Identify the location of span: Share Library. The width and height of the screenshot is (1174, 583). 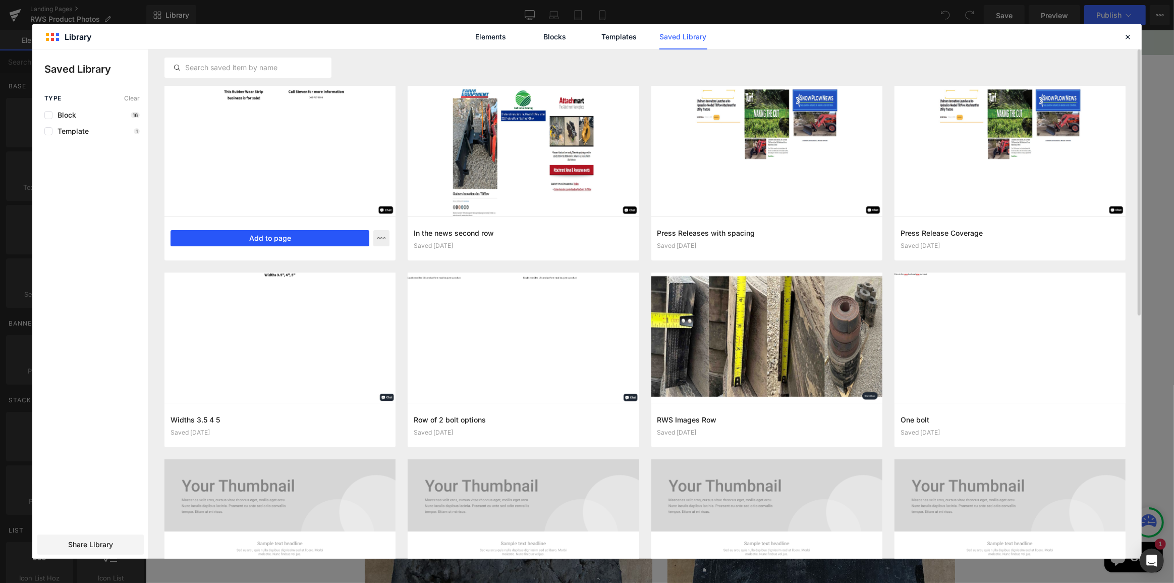
(90, 544).